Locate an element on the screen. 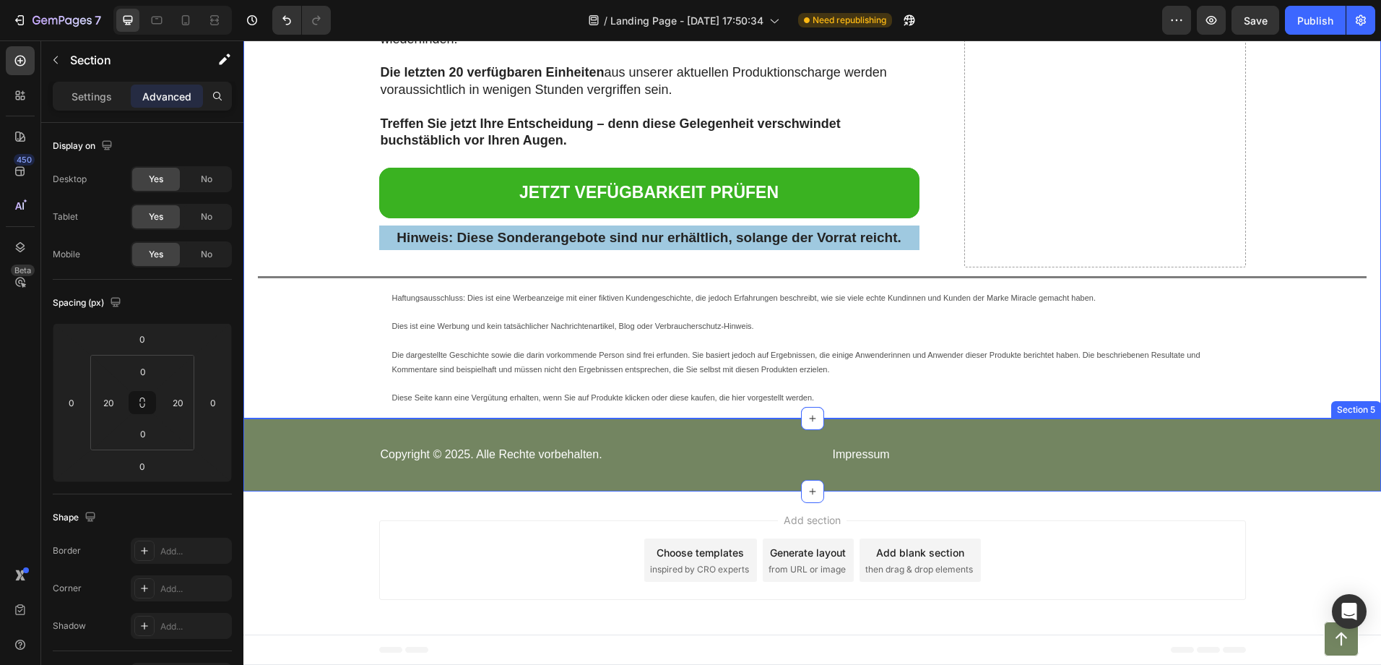 Image resolution: width=1381 pixels, height=665 pixels. p: Copyright © 2025. Alle Rechte vorbehalten. is located at coordinates (351, 414).